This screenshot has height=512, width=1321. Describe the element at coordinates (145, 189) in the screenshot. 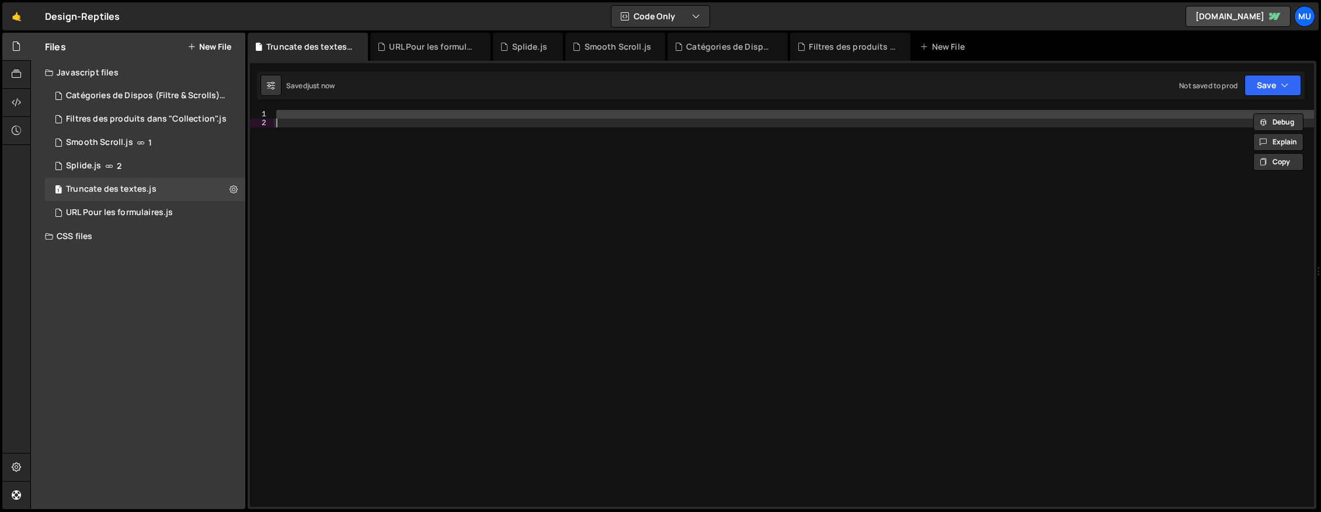

I see `div: 16910/46512.js` at that location.